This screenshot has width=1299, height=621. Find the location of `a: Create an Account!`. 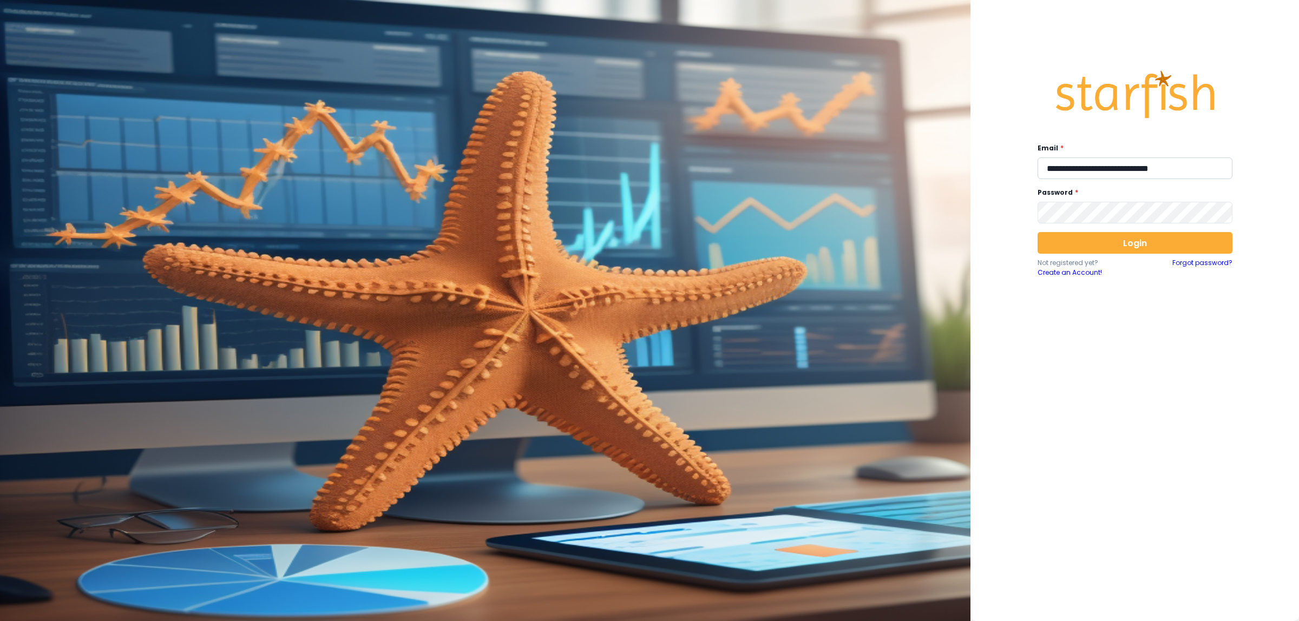

a: Create an Account! is located at coordinates (1086, 273).